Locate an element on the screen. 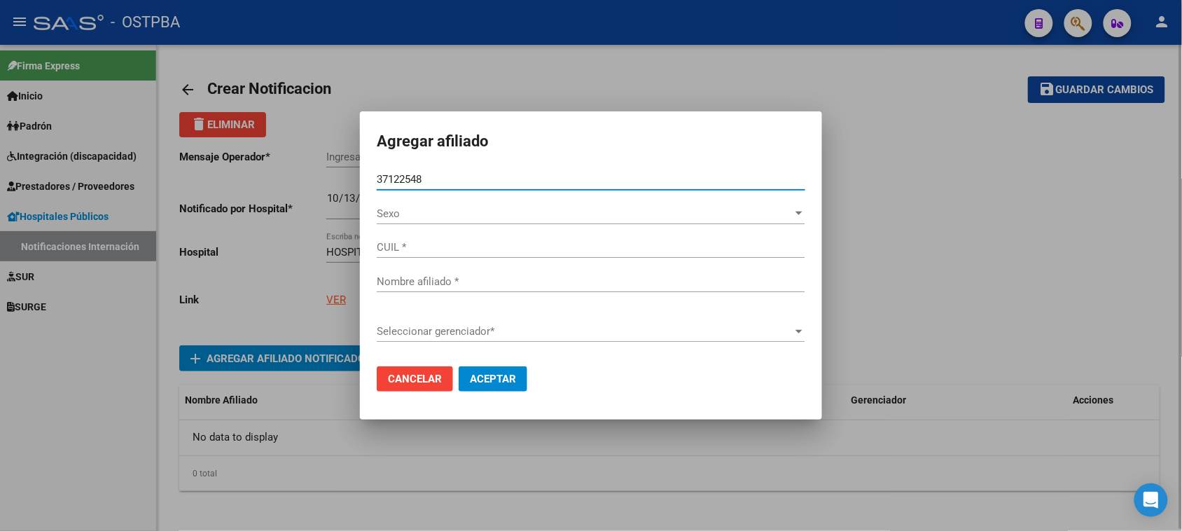 The height and width of the screenshot is (531, 1182). button: Cancelar is located at coordinates (415, 379).